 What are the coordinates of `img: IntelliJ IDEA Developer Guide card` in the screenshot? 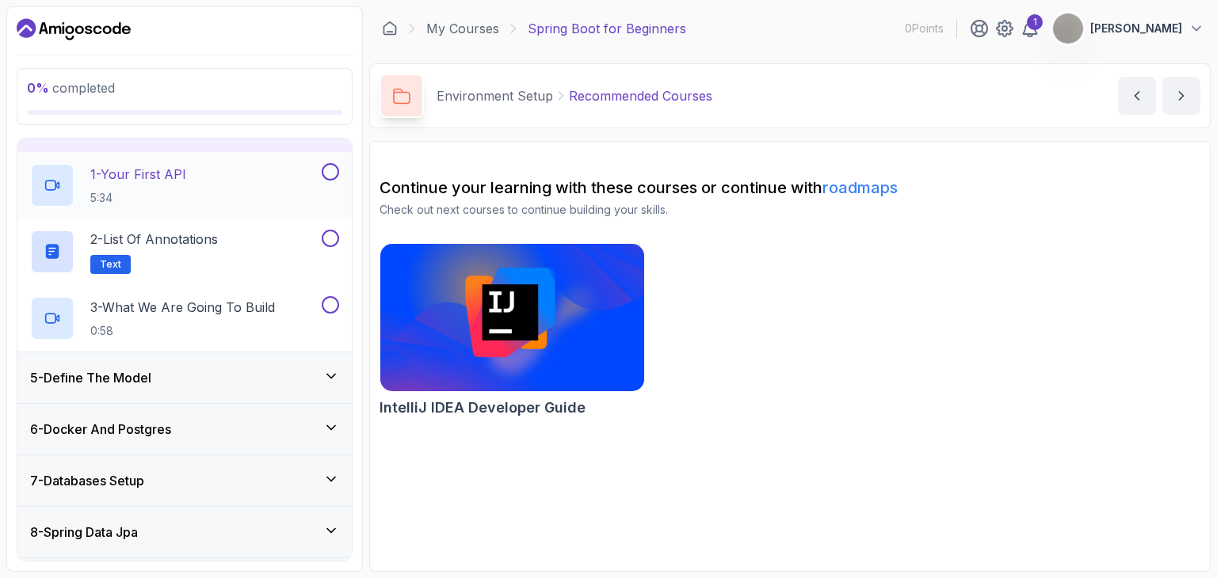 It's located at (512, 318).